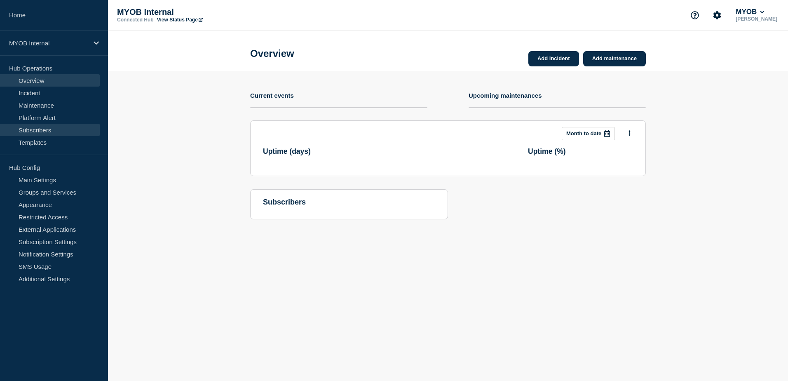 The width and height of the screenshot is (788, 381). Describe the element at coordinates (287, 151) in the screenshot. I see `h3: Uptime ( days )` at that location.